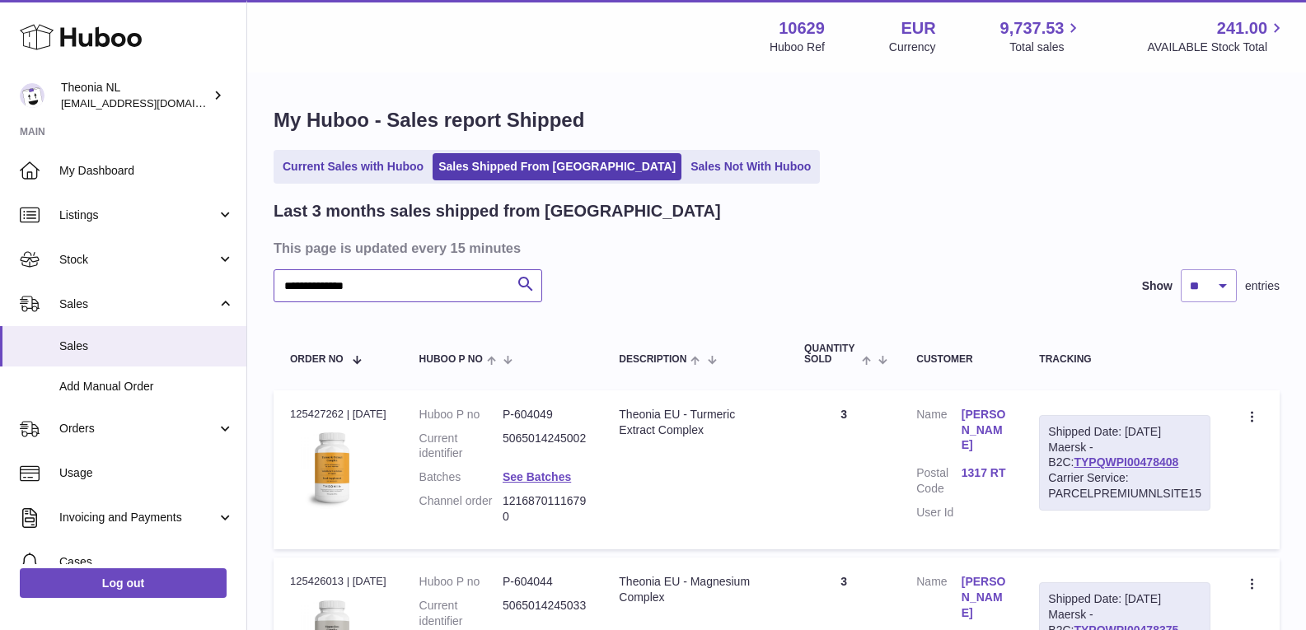 The width and height of the screenshot is (1306, 630). Describe the element at coordinates (1216, 36) in the screenshot. I see `a: 241.00 AVAILABLE Stock Total` at that location.